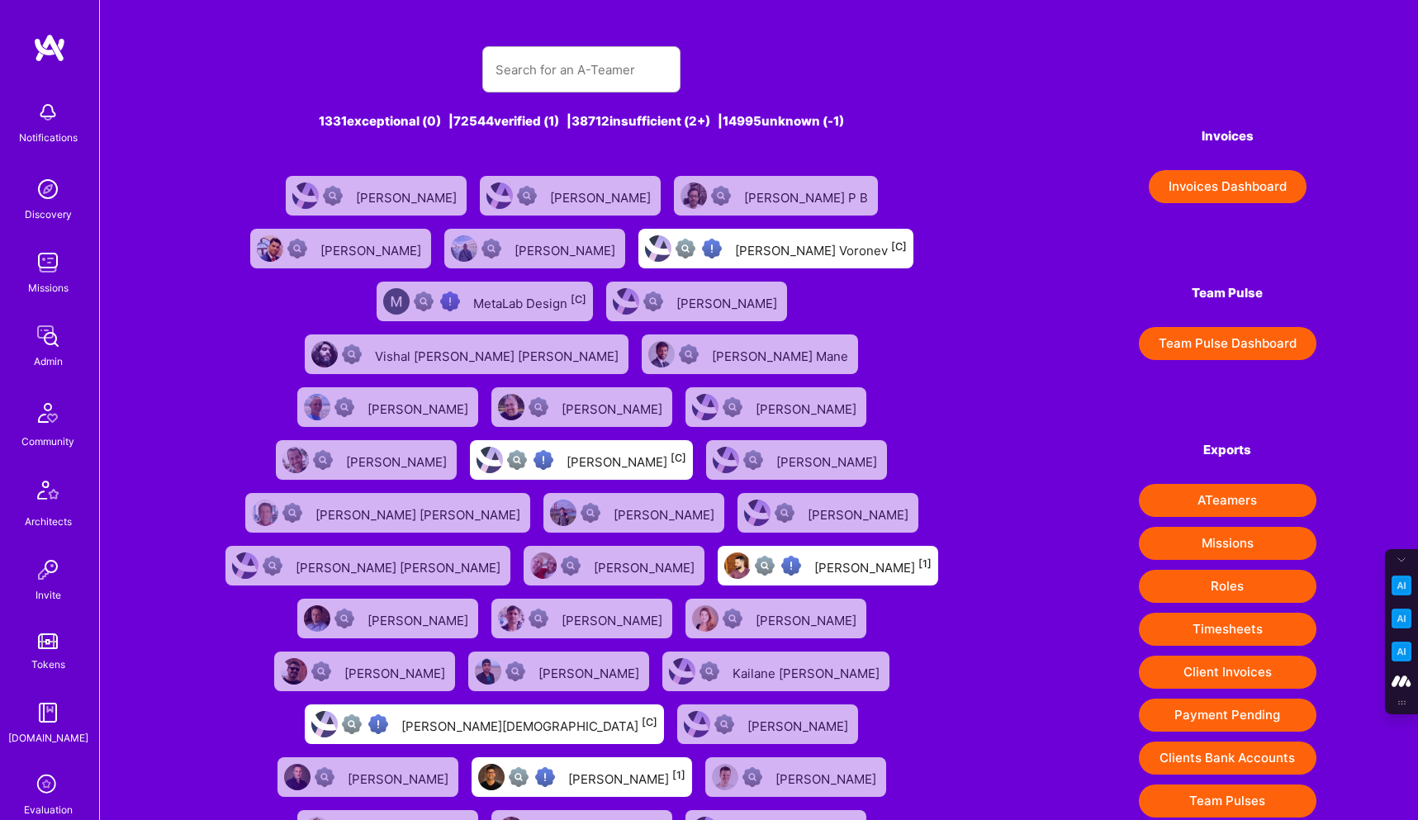  What do you see at coordinates (48, 441) in the screenshot?
I see `div: Community` at bounding box center [48, 441].